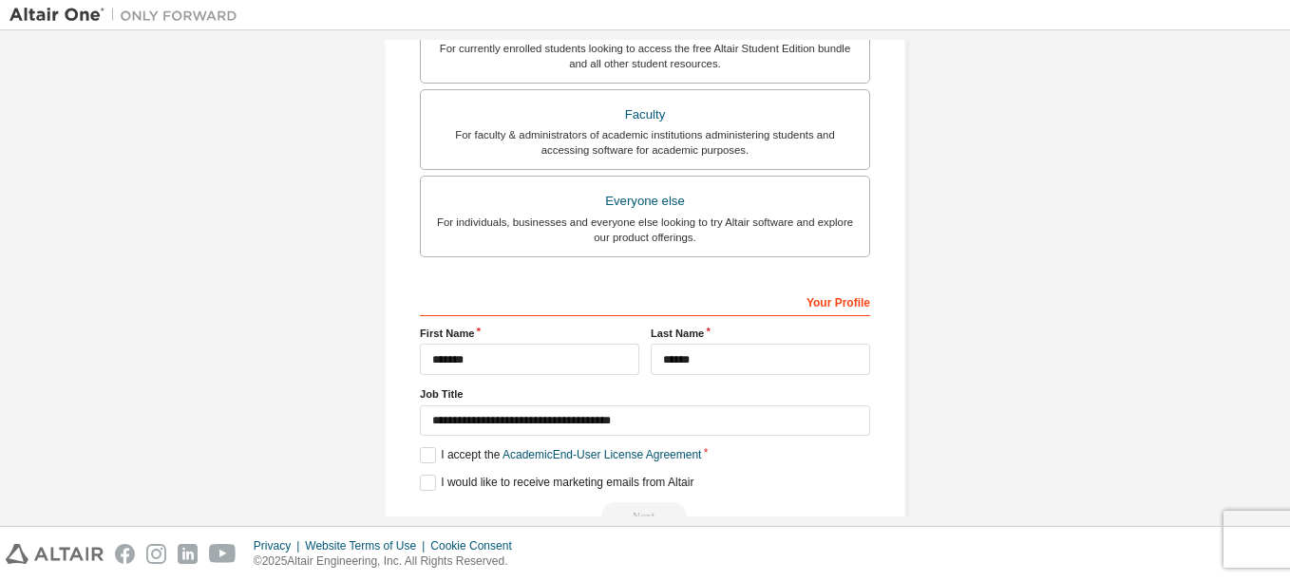 The height and width of the screenshot is (581, 1290). What do you see at coordinates (601, 455) in the screenshot?
I see `a: Academic End-User License Agreement` at bounding box center [601, 455].